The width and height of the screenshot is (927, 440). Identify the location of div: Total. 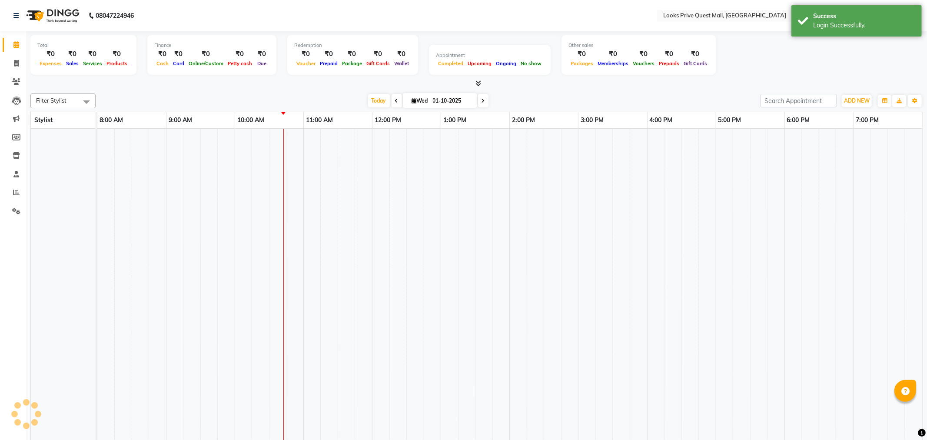
(83, 45).